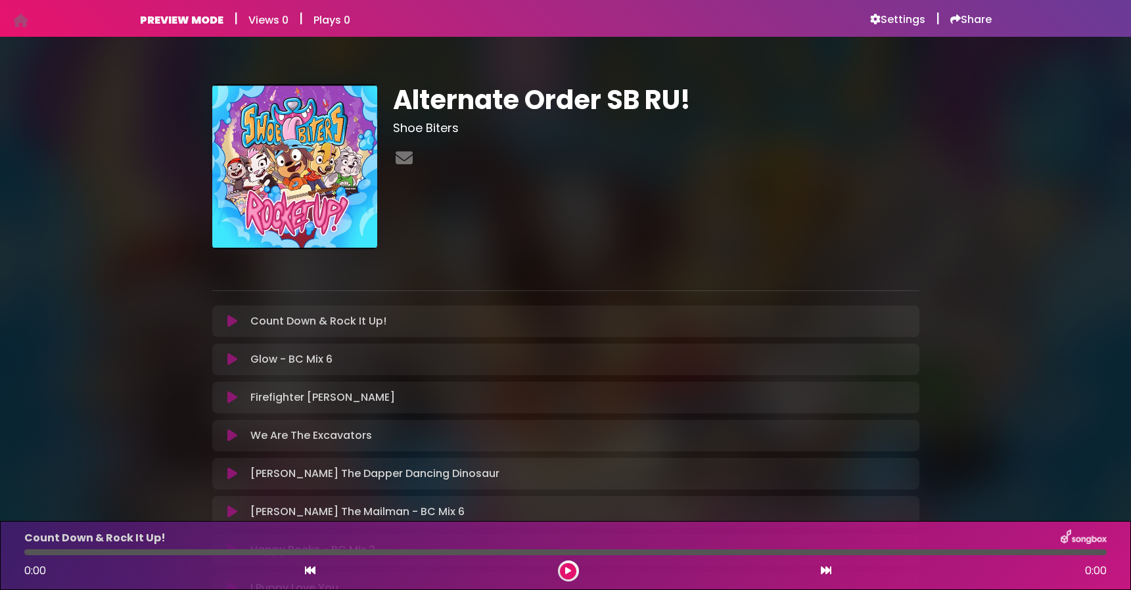 This screenshot has width=1131, height=590. Describe the element at coordinates (1084, 538) in the screenshot. I see `img: songbox-logo-white.png` at that location.